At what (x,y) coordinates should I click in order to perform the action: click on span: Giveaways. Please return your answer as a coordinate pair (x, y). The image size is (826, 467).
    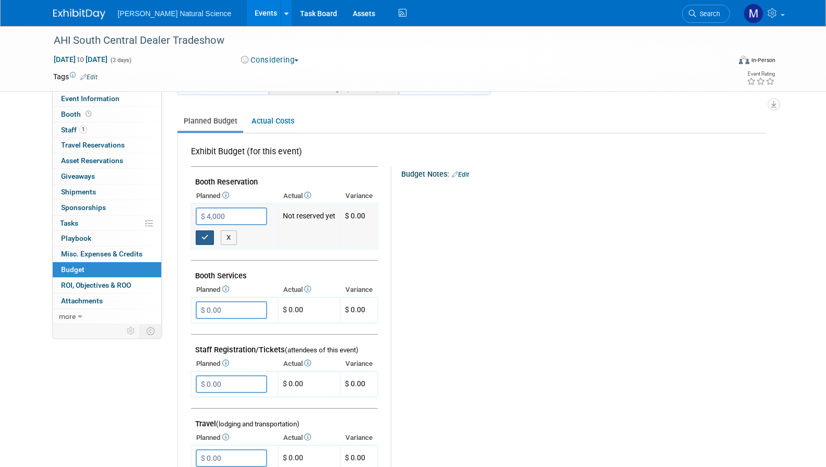
    Looking at the image, I should click on (78, 176).